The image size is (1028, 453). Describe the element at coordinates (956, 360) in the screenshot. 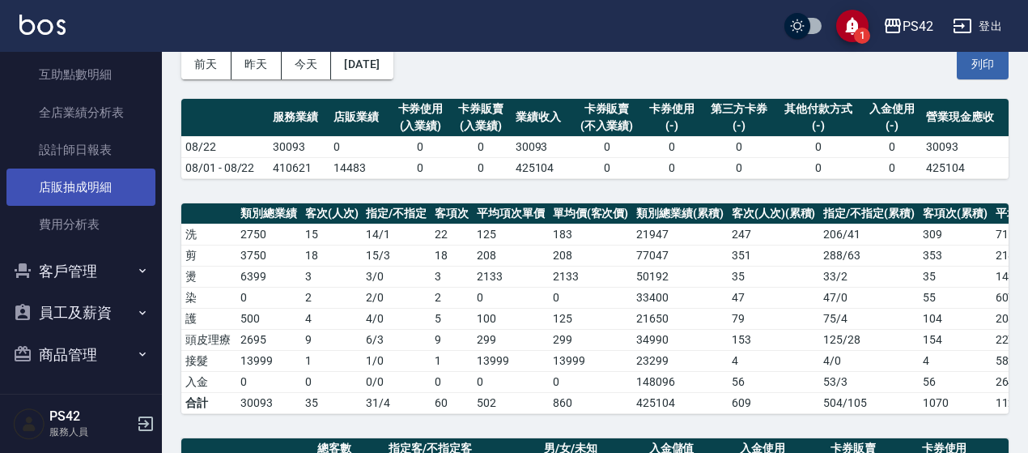

I see `td: 4` at that location.